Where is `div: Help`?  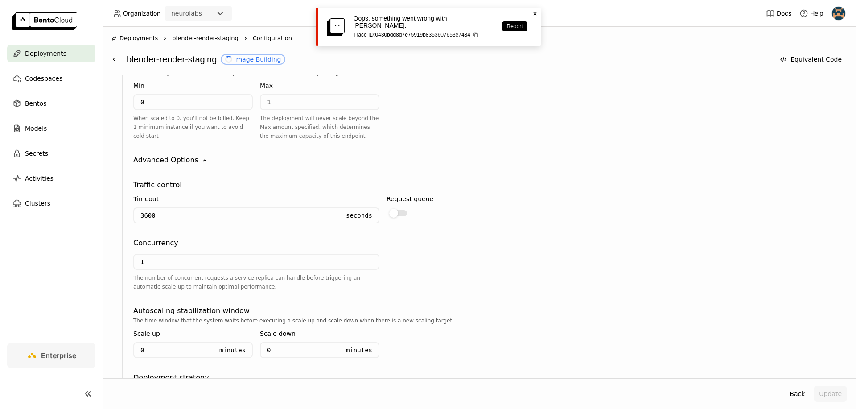 div: Help is located at coordinates (811, 13).